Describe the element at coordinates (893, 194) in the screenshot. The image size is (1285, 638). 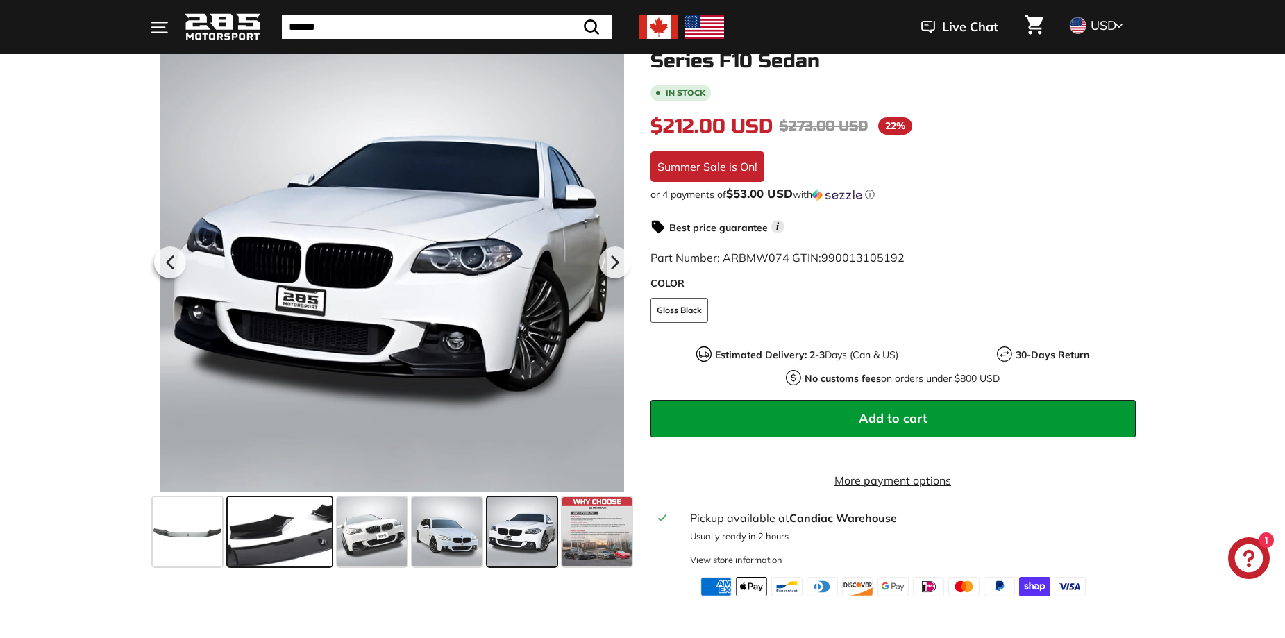
I see `div: or 4 payments of with` at that location.